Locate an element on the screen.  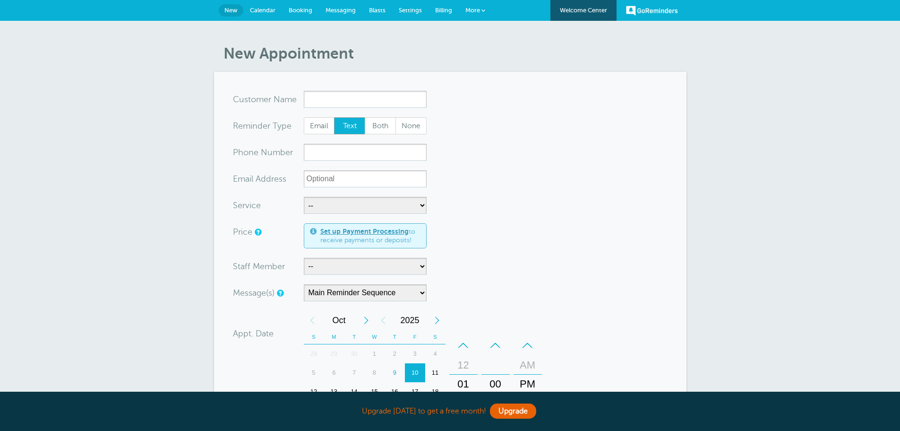
span: Billing is located at coordinates (444, 10).